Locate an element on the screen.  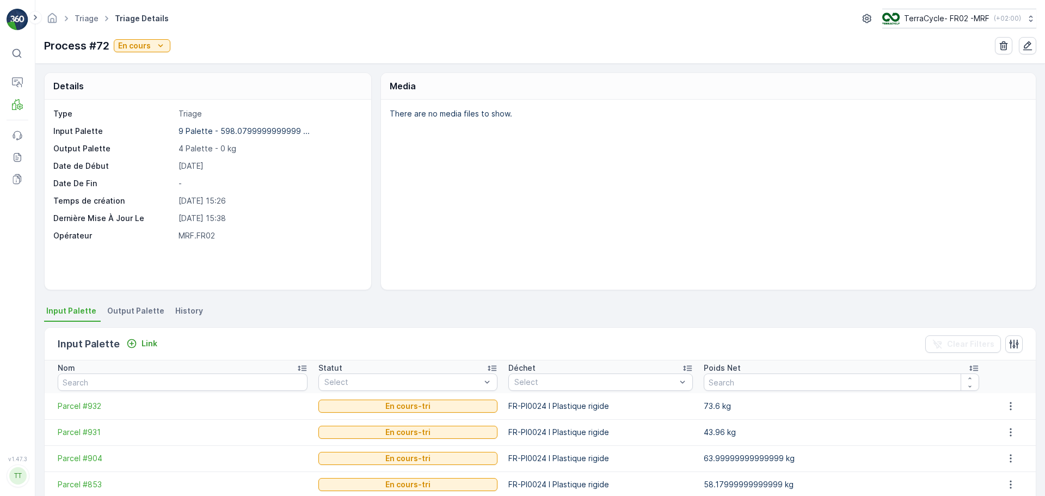
p: 9 Palette - 598.0799999999999 ... is located at coordinates (244, 131).